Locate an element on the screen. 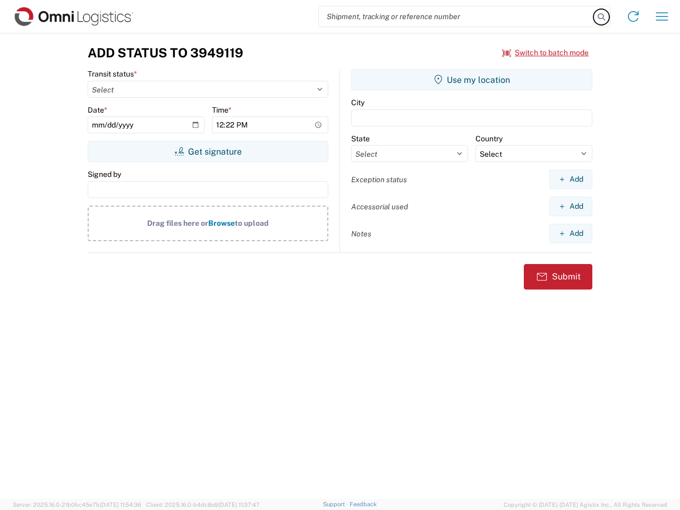  label: State is located at coordinates (360, 139).